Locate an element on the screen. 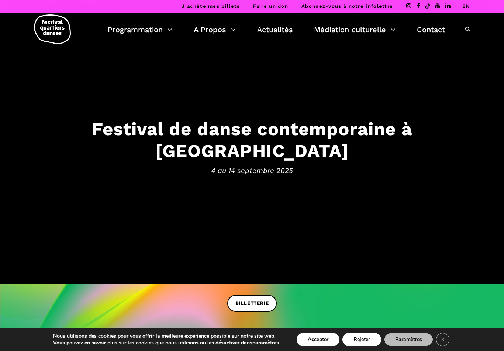 The image size is (504, 351). a: BILLETTERIE is located at coordinates (252, 303).